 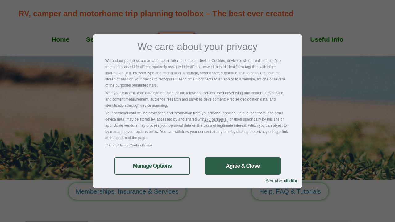 I want to click on a: Cookie Policy, so click(x=140, y=145).